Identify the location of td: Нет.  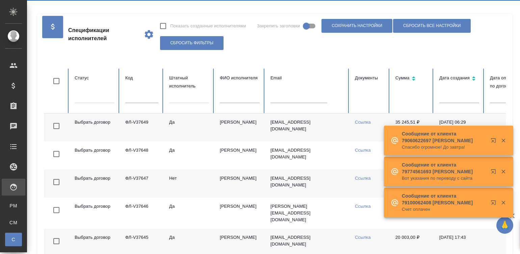
(189, 183).